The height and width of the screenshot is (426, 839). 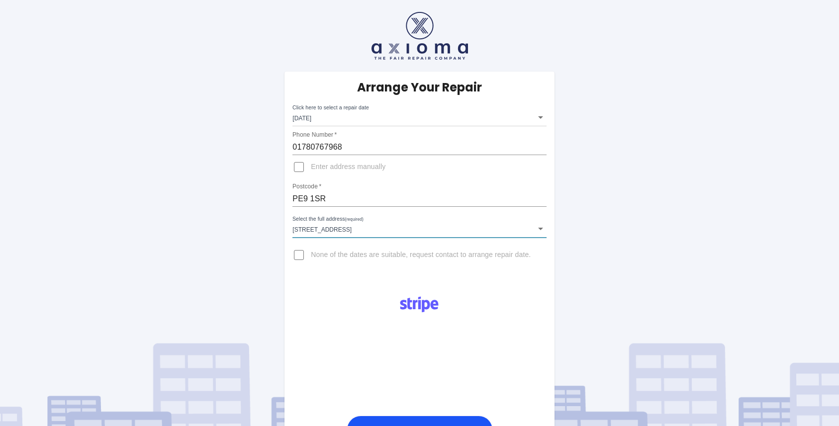 I want to click on label: Select the full address, so click(x=328, y=219).